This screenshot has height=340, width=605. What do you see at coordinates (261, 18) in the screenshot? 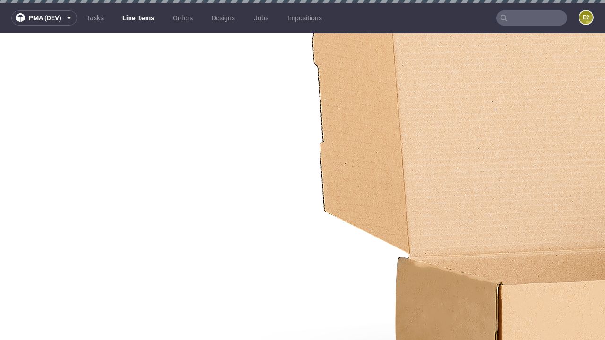
I see `a: Jobs` at bounding box center [261, 18].